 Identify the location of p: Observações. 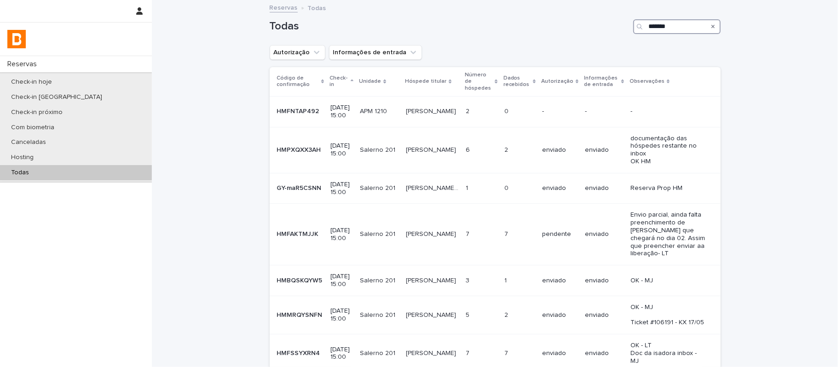
(647, 81).